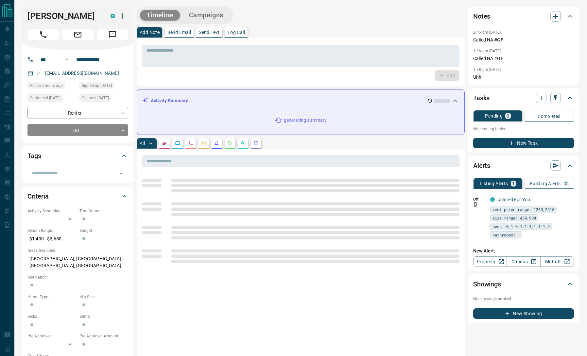  What do you see at coordinates (78, 130) in the screenshot?
I see `div: TBD` at bounding box center [78, 130].